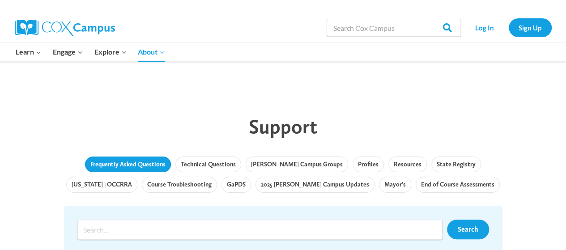 The height and width of the screenshot is (250, 566). I want to click on img: Cox Campus, so click(65, 28).